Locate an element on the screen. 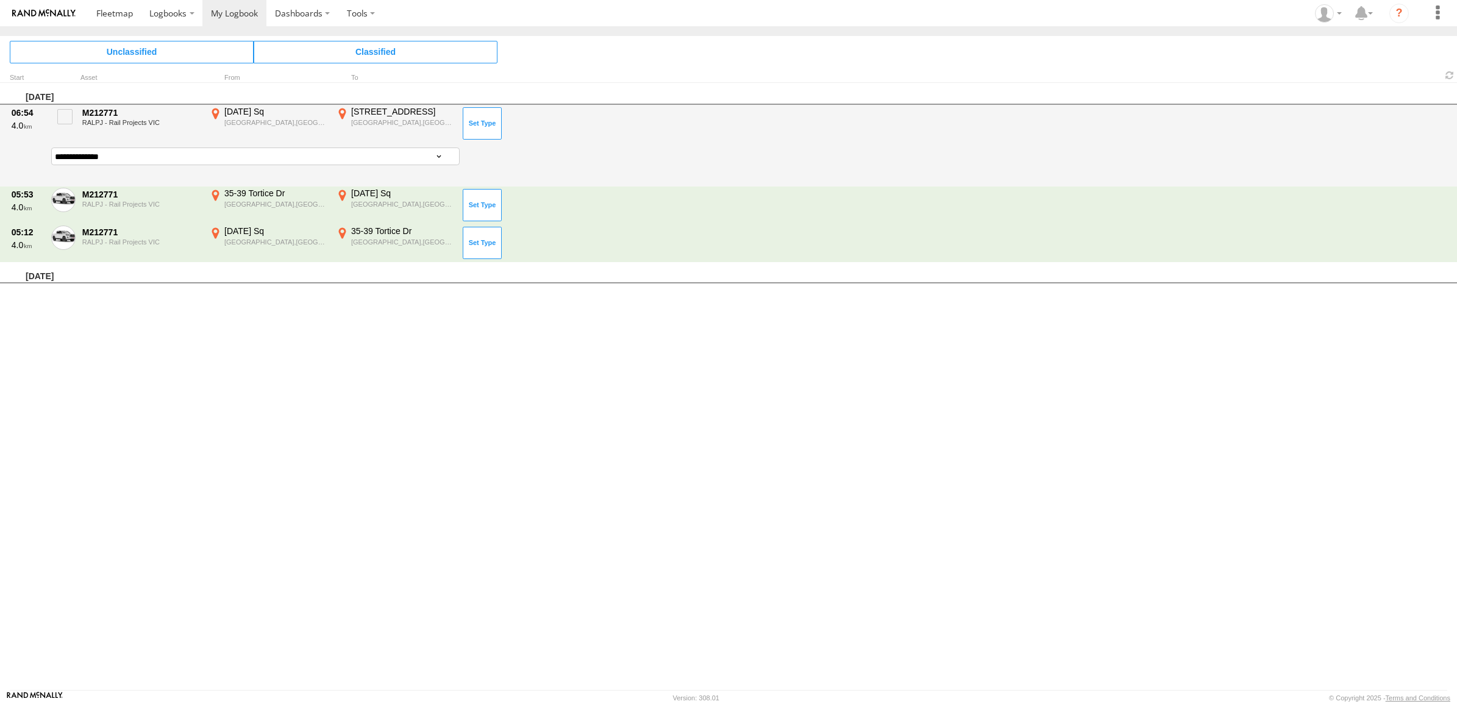  span: Click to view Classified Trips is located at coordinates (375, 52).